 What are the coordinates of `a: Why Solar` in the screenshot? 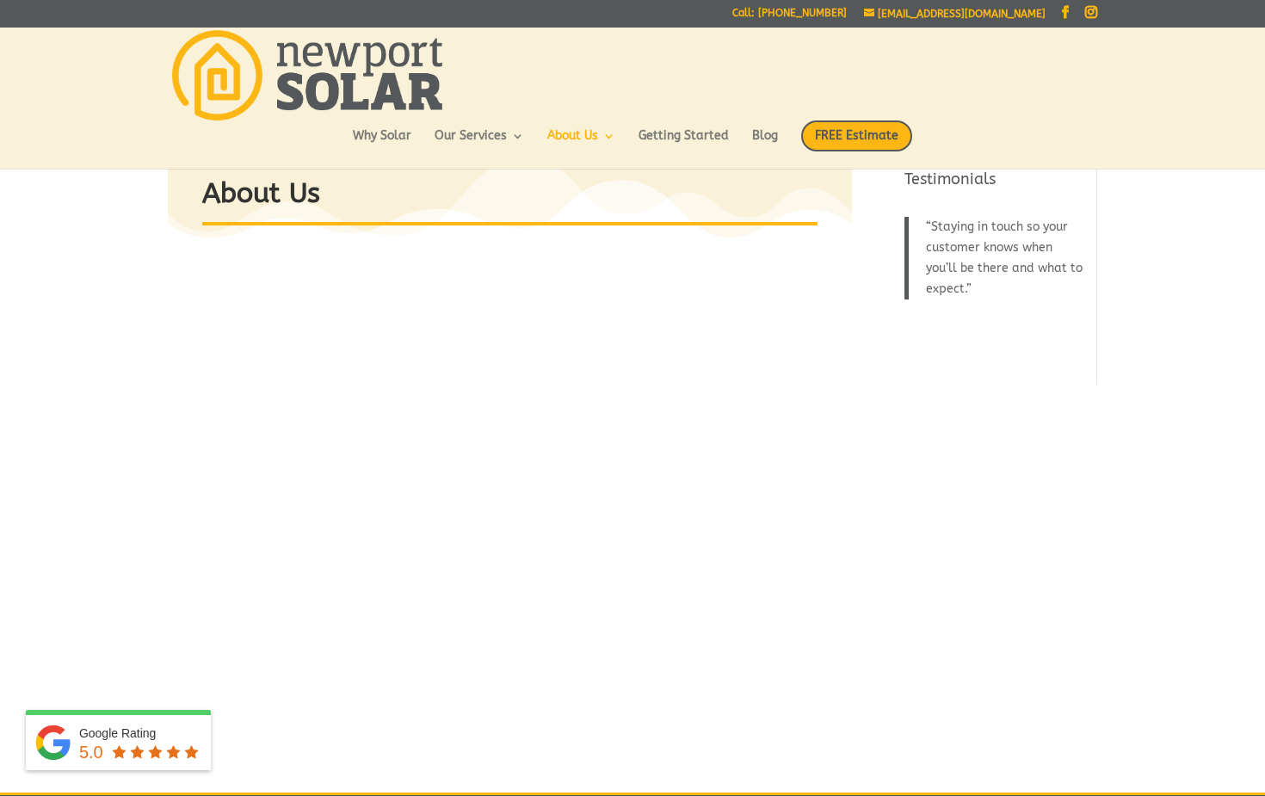 It's located at (382, 145).